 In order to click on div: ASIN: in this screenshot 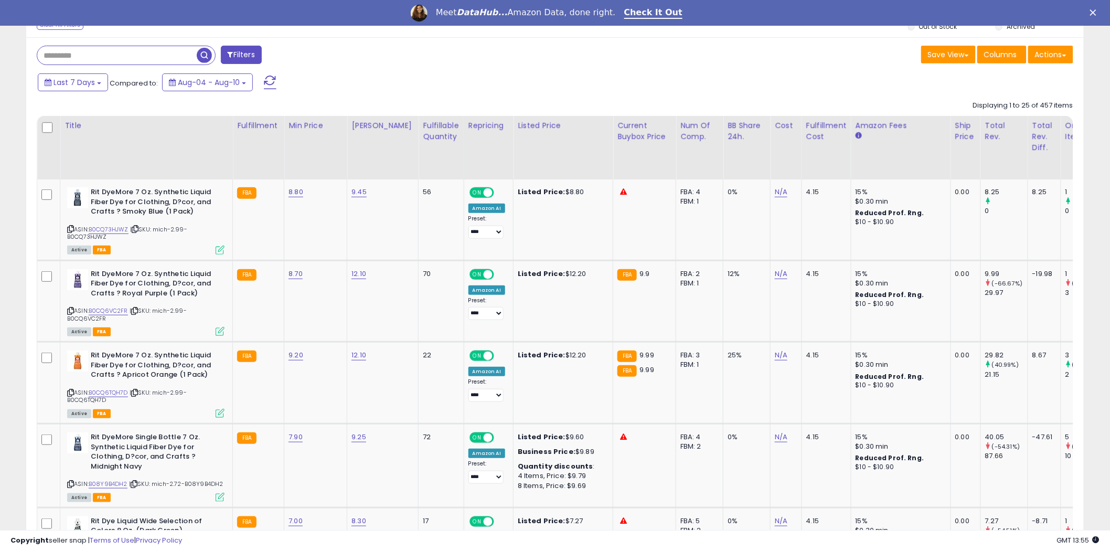, I will do `click(146, 466)`.